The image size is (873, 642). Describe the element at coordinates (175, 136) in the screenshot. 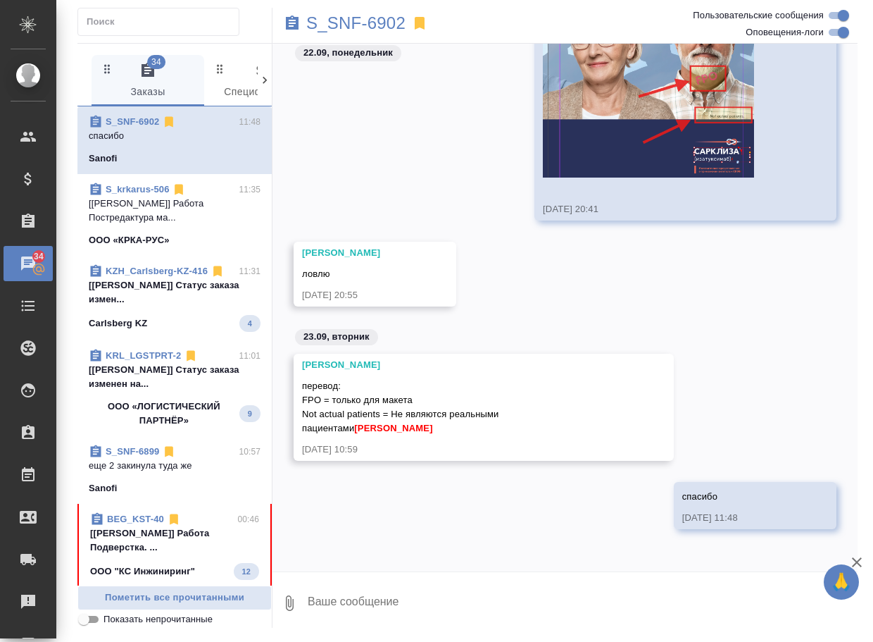

I see `p: спасибо` at that location.